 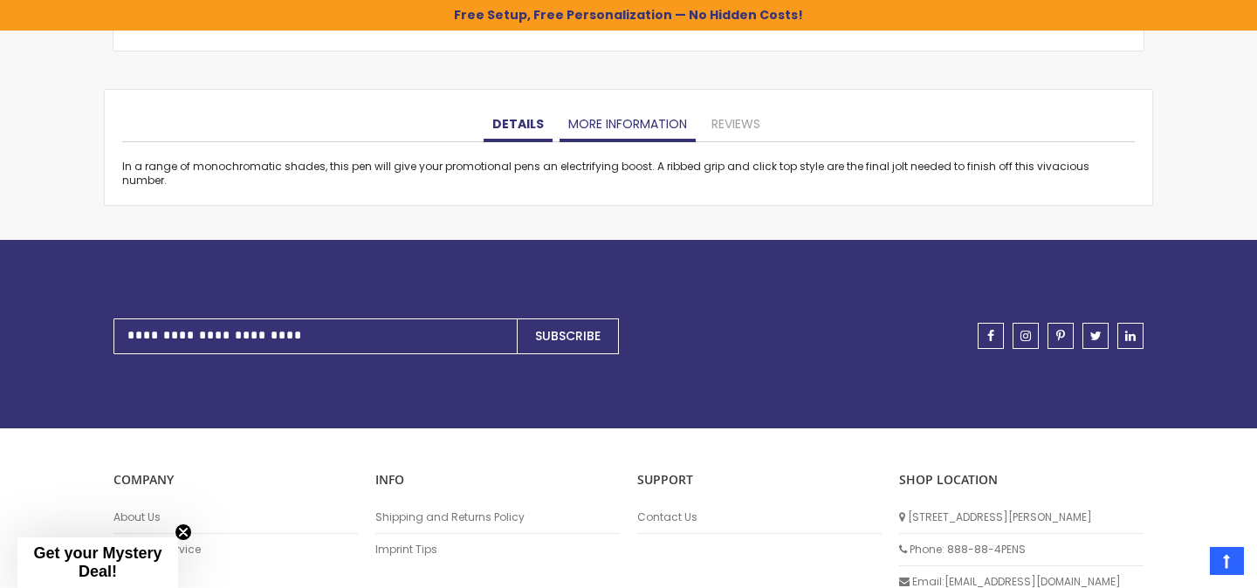 What do you see at coordinates (1021, 550) in the screenshot?
I see `li: Phone: 888-88-4PENS` at bounding box center [1021, 550].